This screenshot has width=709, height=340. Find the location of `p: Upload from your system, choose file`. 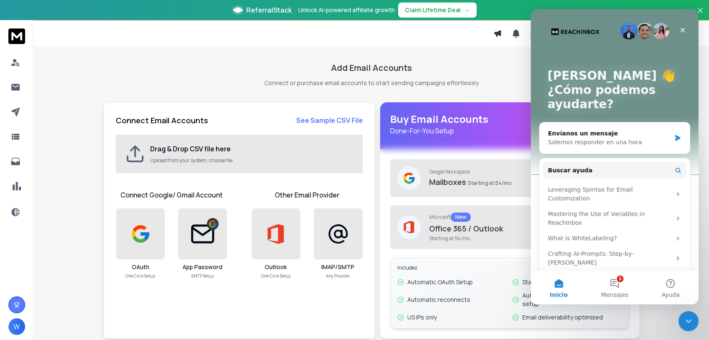

p: Upload from your system, choose file is located at coordinates (252, 161).